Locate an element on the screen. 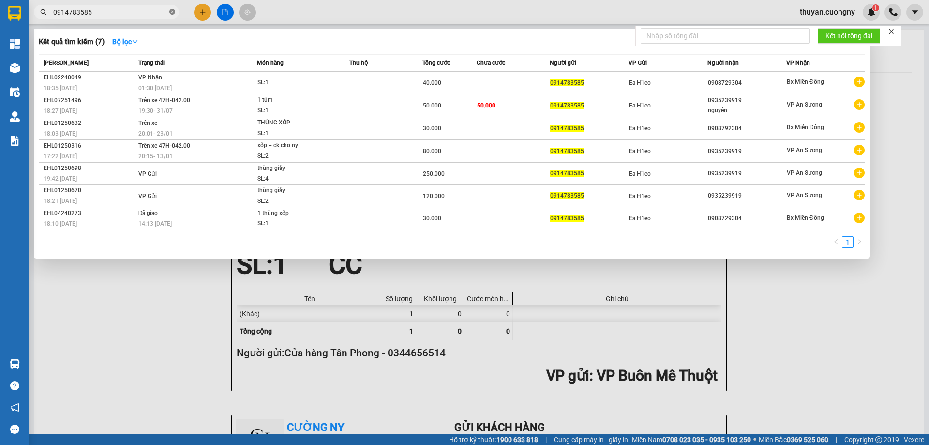 This screenshot has width=929, height=445. a: 1 is located at coordinates (848, 242).